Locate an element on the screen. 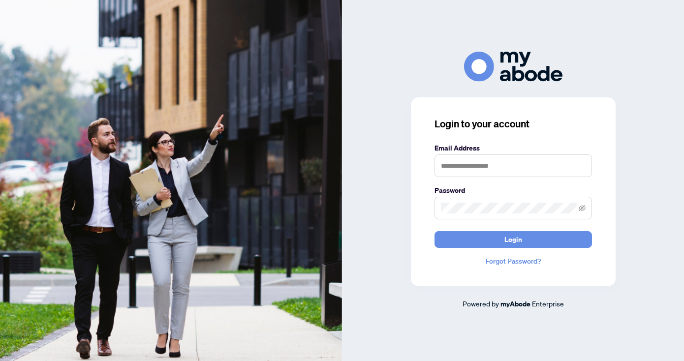  h3: Login to your account is located at coordinates (513, 124).